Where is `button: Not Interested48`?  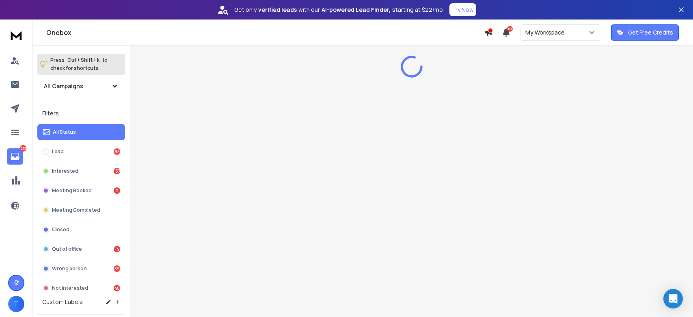
button: Not Interested48 is located at coordinates (81, 288).